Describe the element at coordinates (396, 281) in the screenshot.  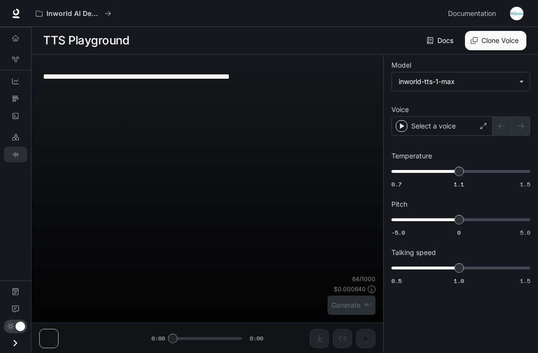
I see `span: 0.5` at that location.